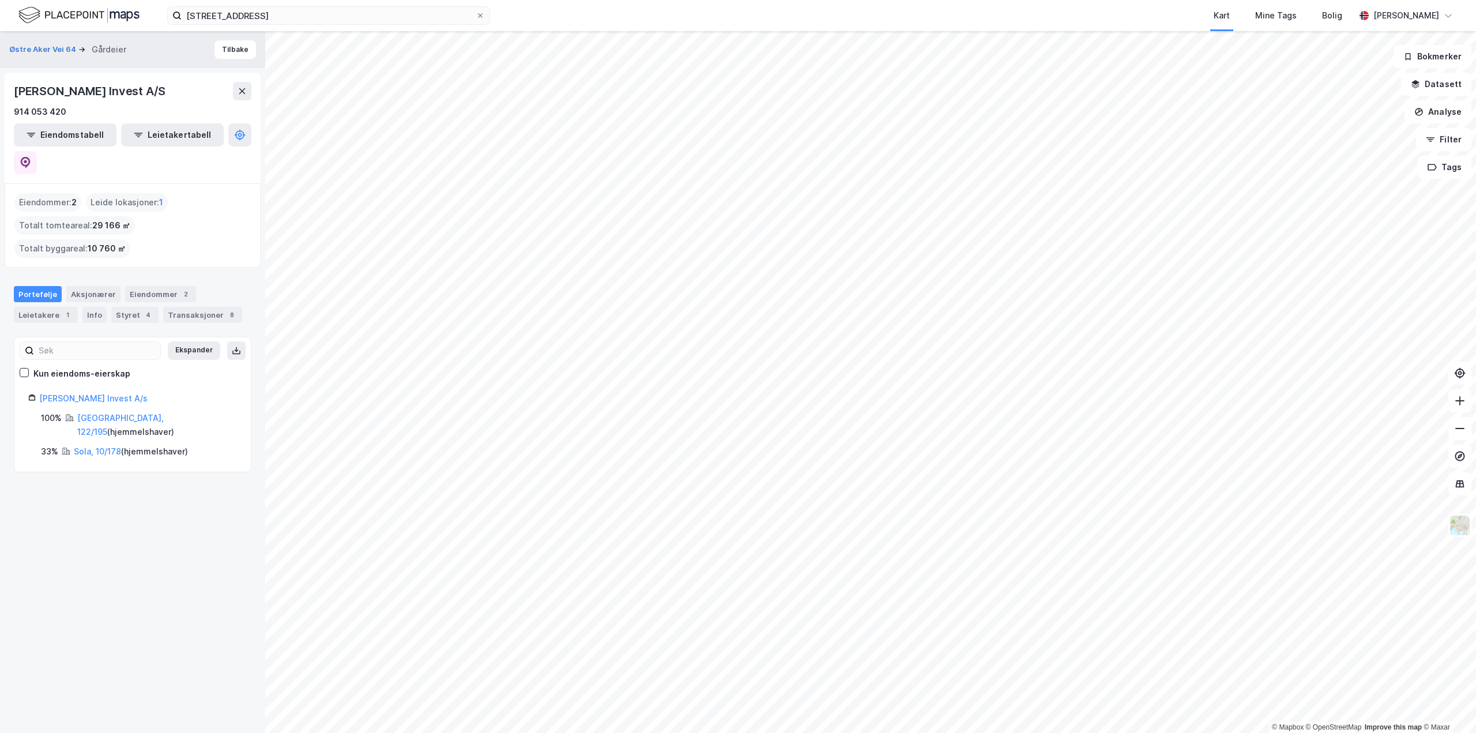 The height and width of the screenshot is (733, 1476). Describe the element at coordinates (135, 315) in the screenshot. I see `div: Styret` at that location.